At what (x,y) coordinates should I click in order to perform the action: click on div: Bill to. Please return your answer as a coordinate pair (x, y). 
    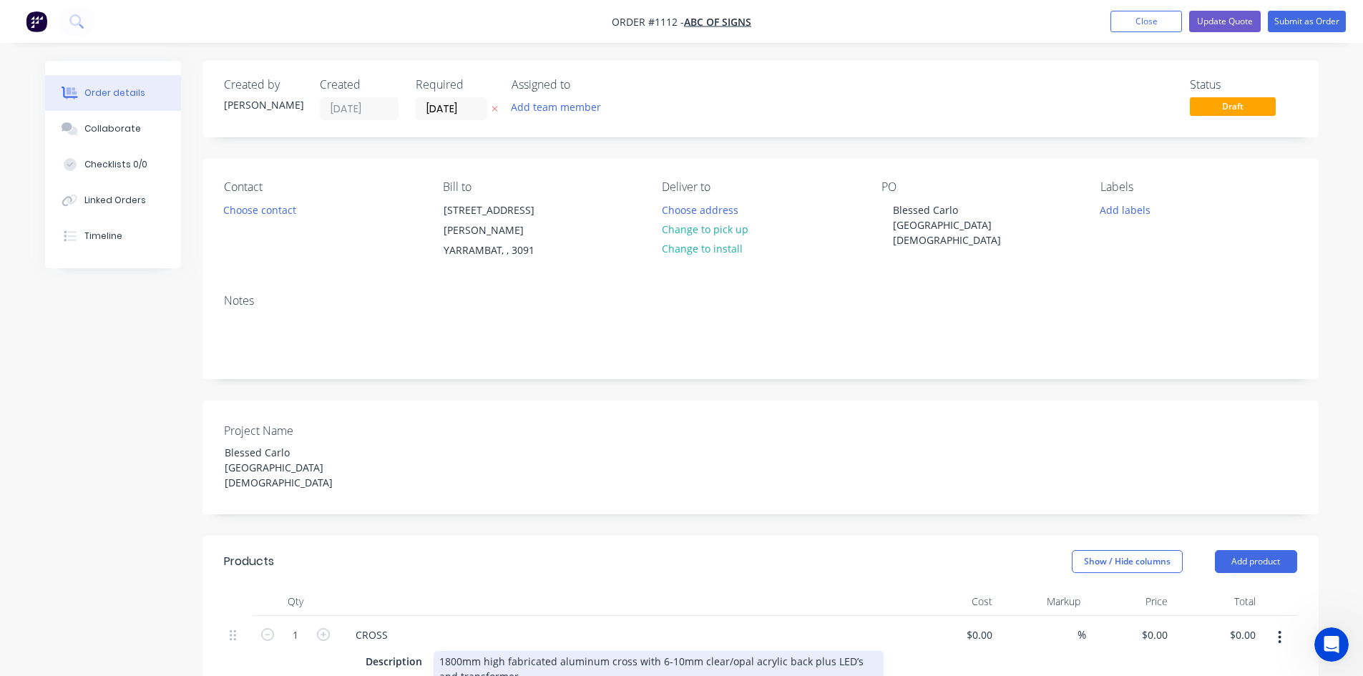
    Looking at the image, I should click on (541, 187).